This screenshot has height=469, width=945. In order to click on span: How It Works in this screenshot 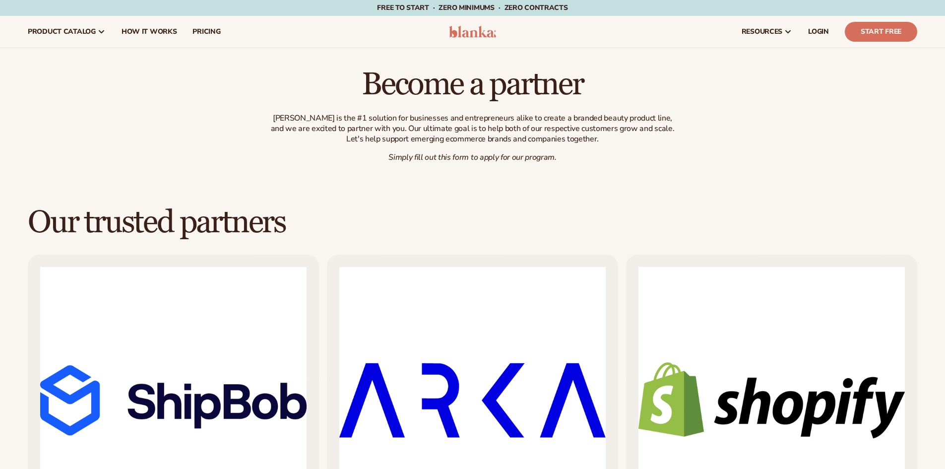, I will do `click(149, 32)`.